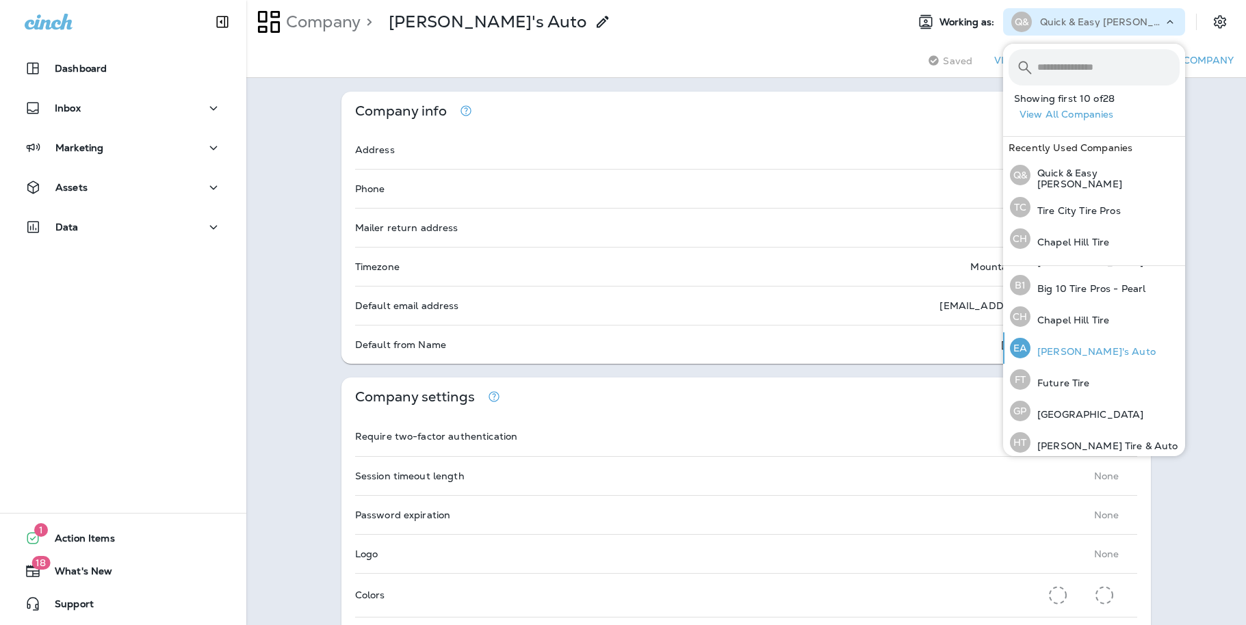 This screenshot has height=625, width=1246. I want to click on p: Default email address, so click(407, 306).